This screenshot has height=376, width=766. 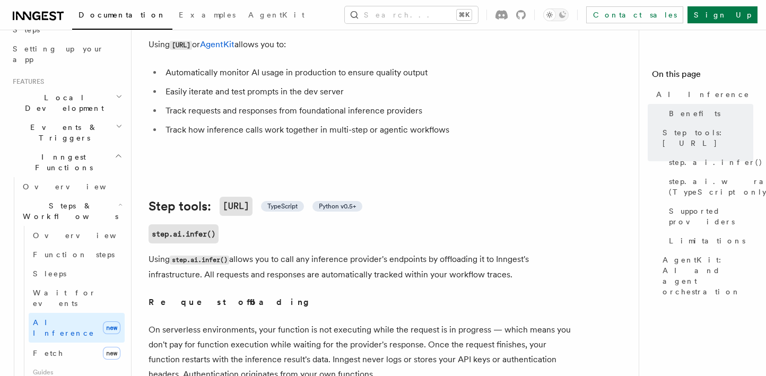 I want to click on span: Supported providers, so click(x=711, y=216).